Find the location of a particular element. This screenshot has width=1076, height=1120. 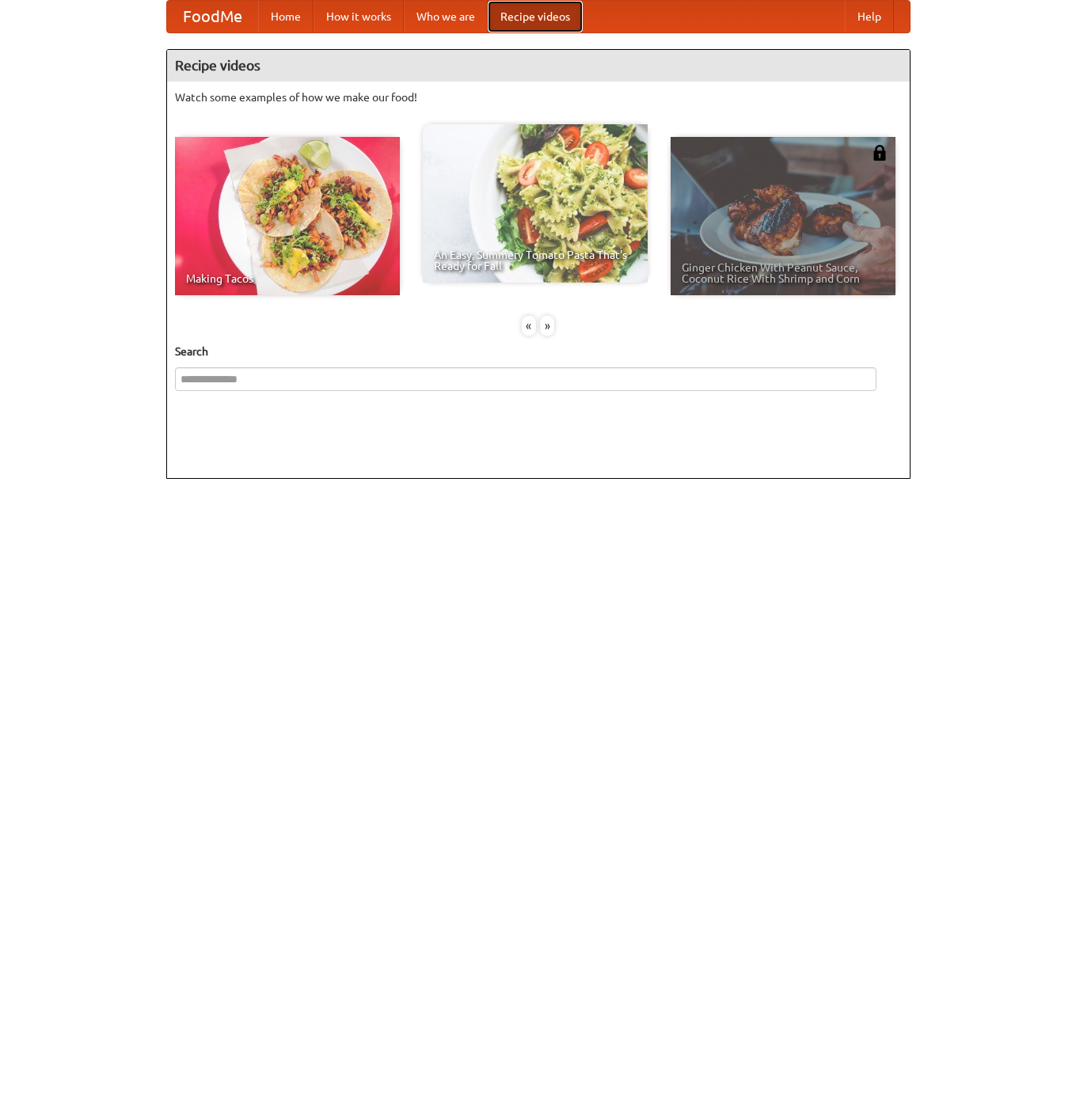

a: How it works is located at coordinates (359, 17).